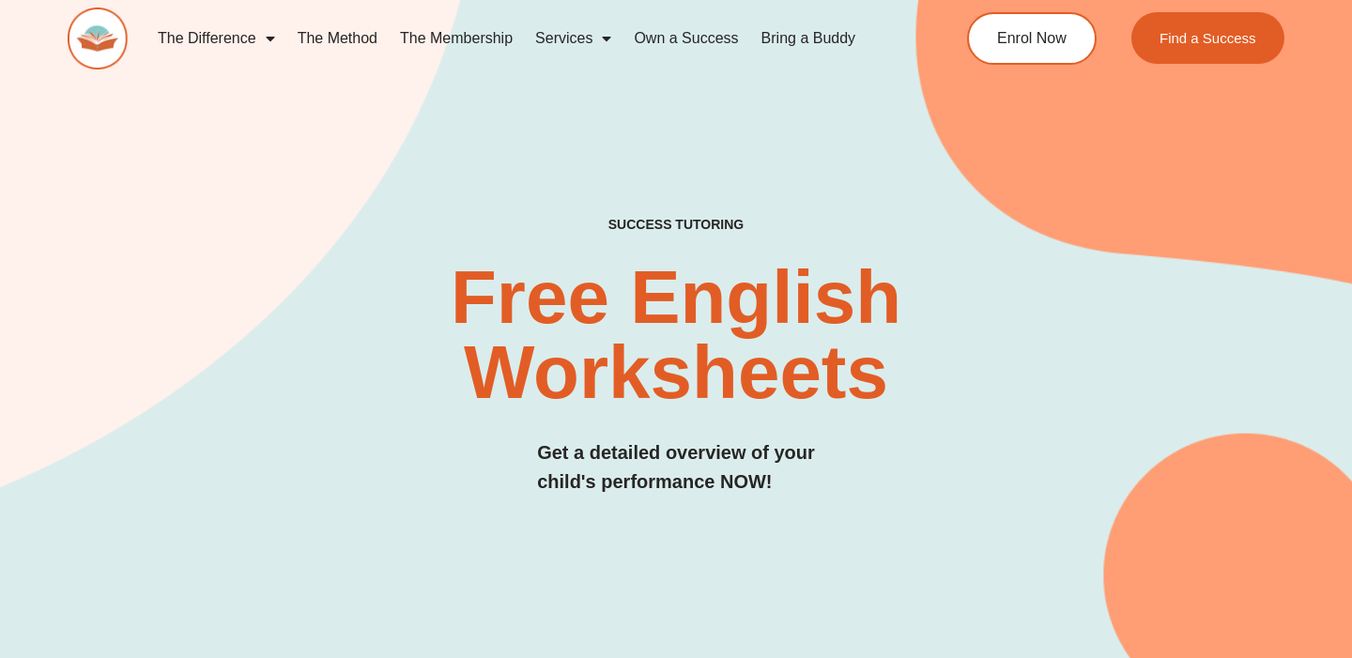 Image resolution: width=1352 pixels, height=658 pixels. I want to click on a: The Membership, so click(456, 38).